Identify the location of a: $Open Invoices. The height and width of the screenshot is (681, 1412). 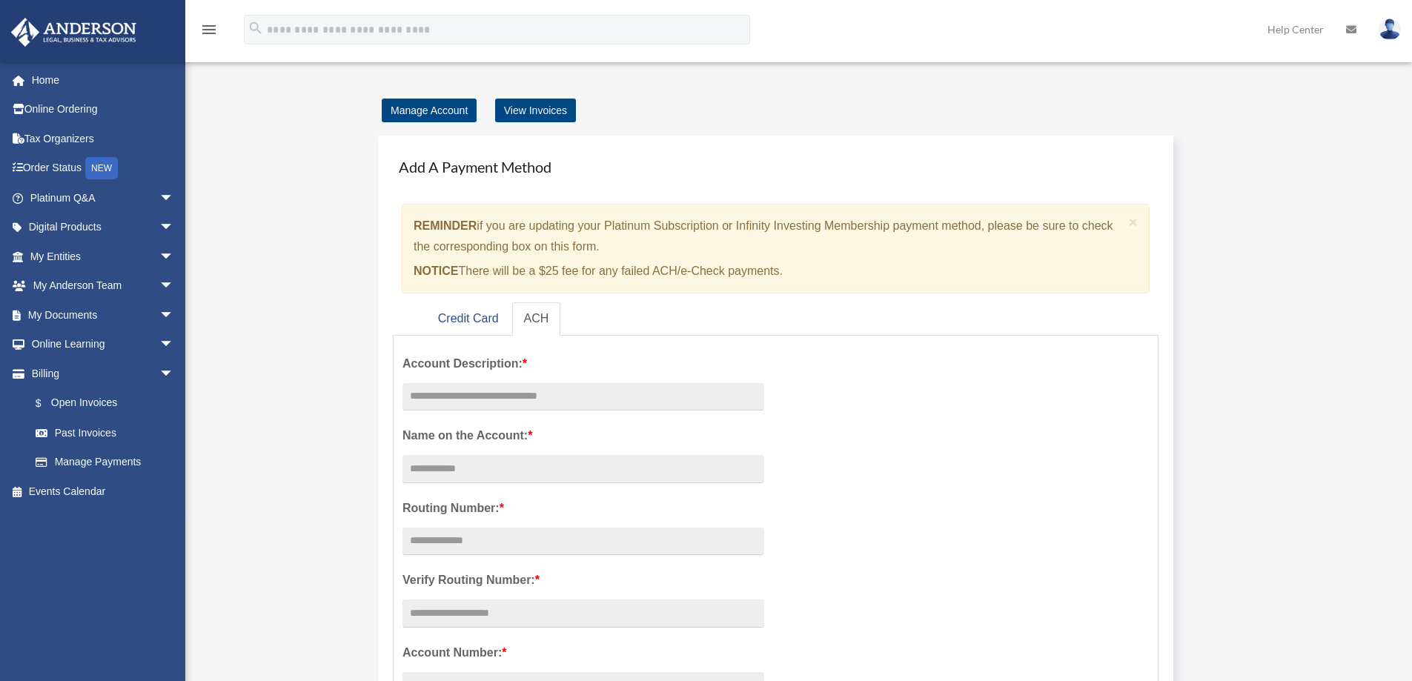
(108, 403).